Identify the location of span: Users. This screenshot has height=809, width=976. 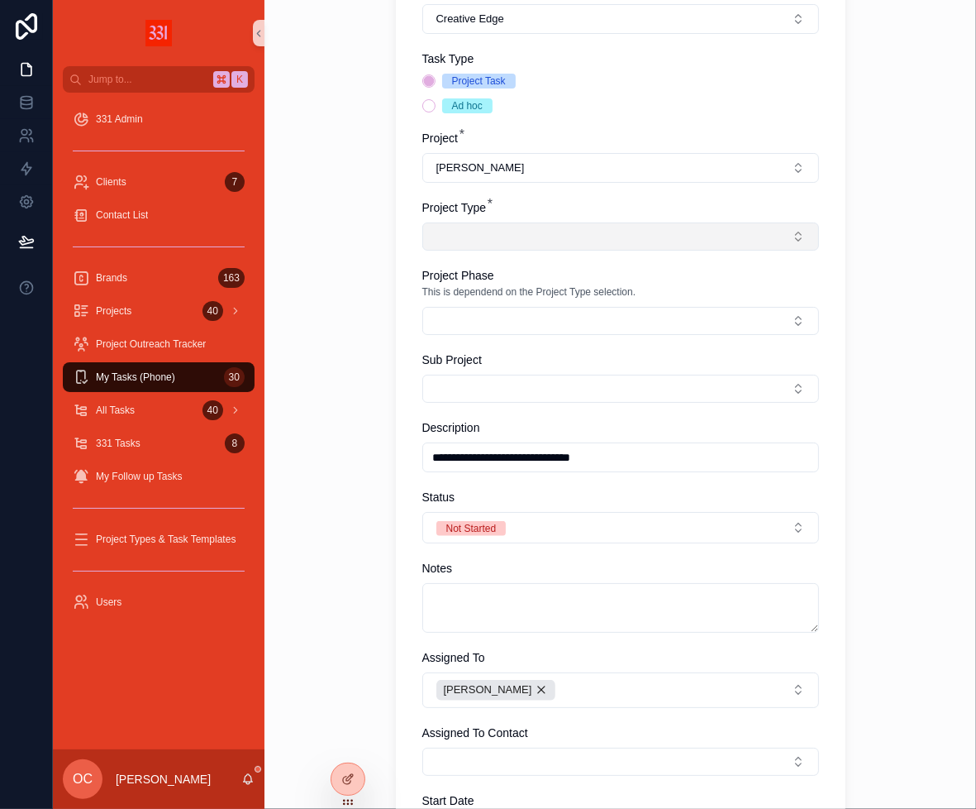
(108, 602).